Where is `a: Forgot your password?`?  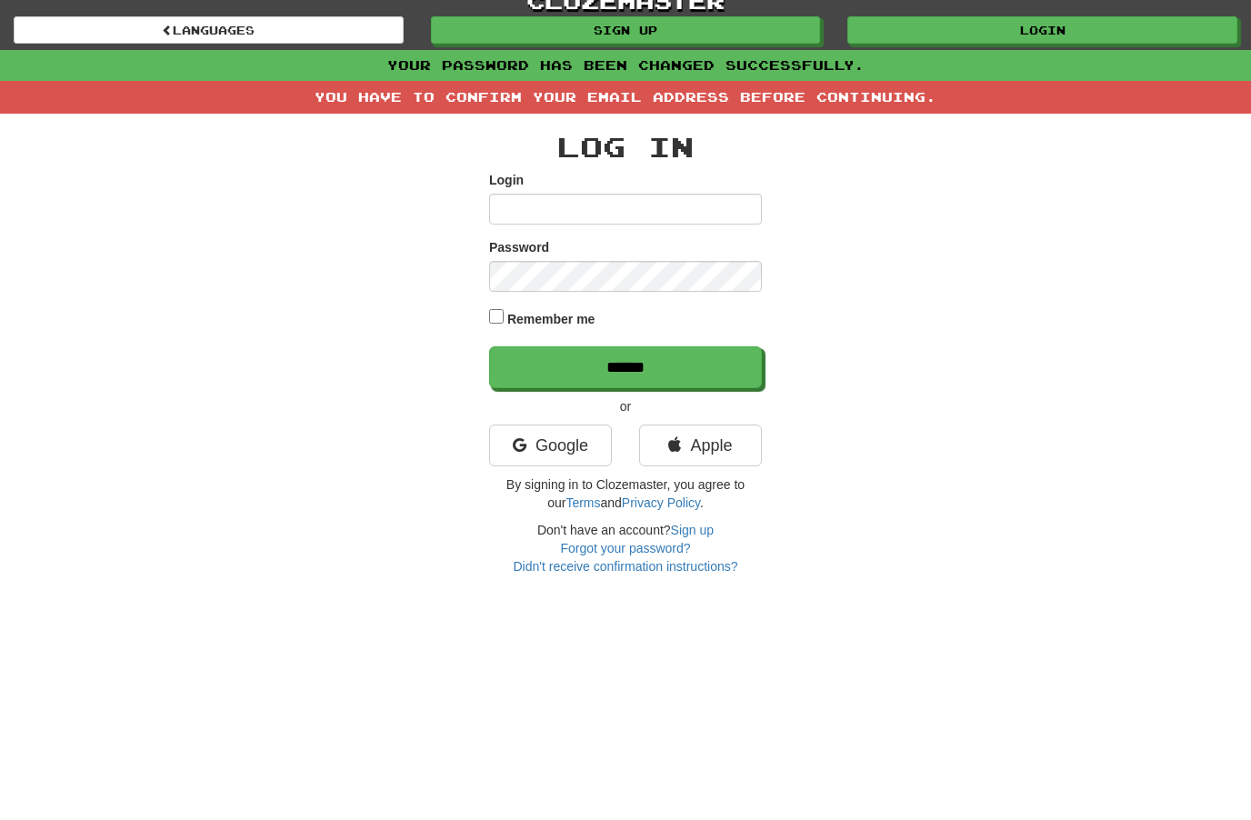
a: Forgot your password? is located at coordinates (624, 549).